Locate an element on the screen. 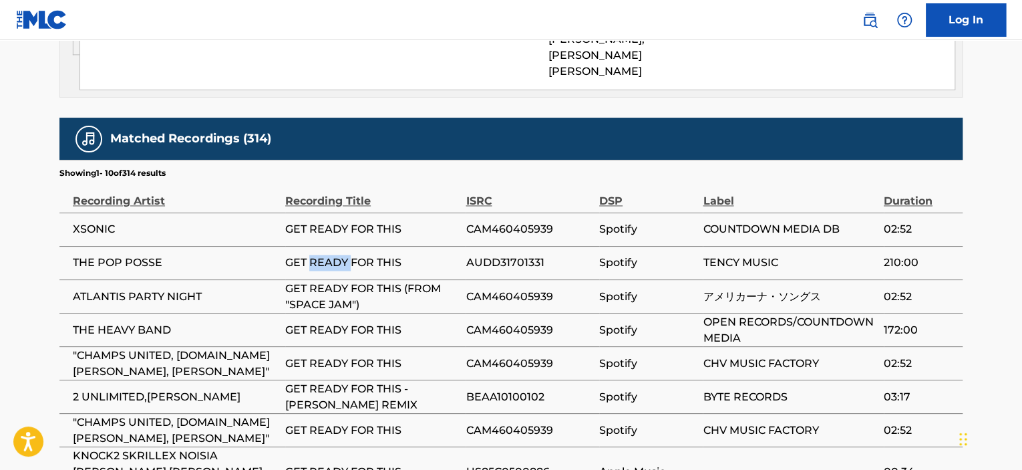 This screenshot has height=470, width=1022. span: 172:00 is located at coordinates (920, 329).